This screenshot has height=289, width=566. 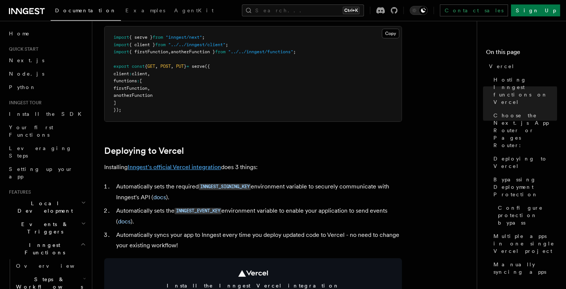 What do you see at coordinates (138, 66) in the screenshot?
I see `span: const` at bounding box center [138, 66].